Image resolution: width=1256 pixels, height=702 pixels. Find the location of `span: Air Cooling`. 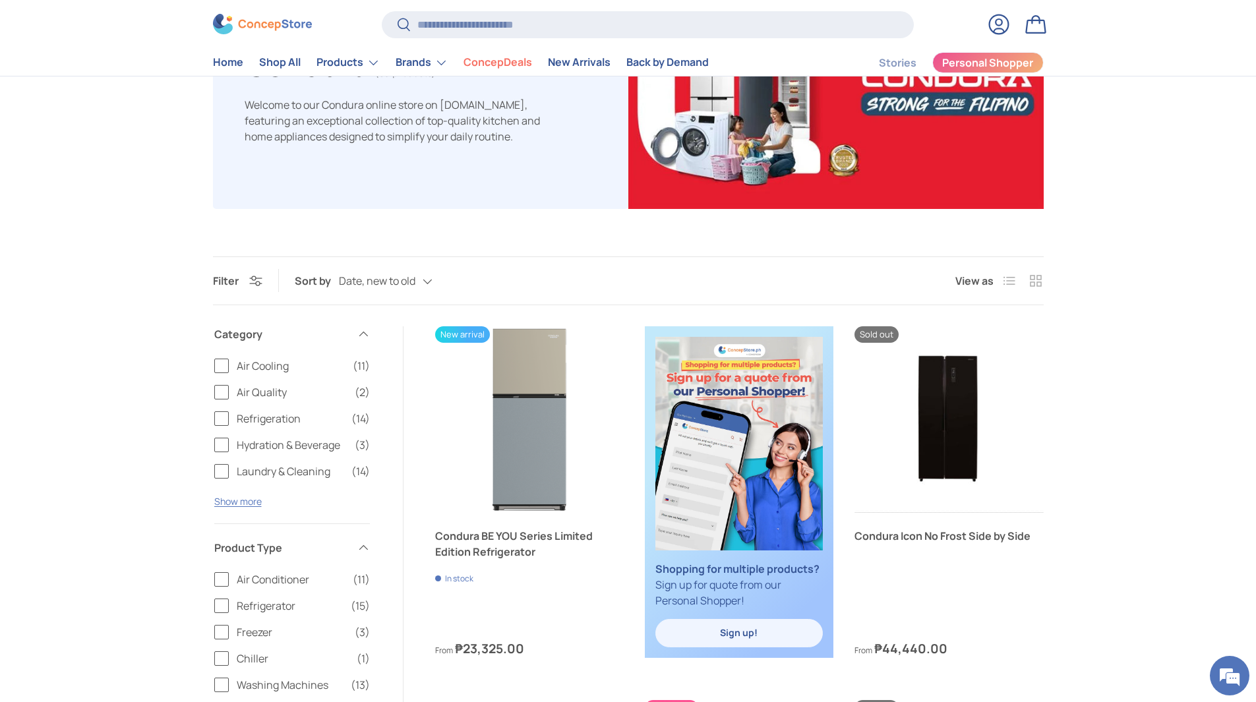

span: Air Cooling is located at coordinates (291, 366).